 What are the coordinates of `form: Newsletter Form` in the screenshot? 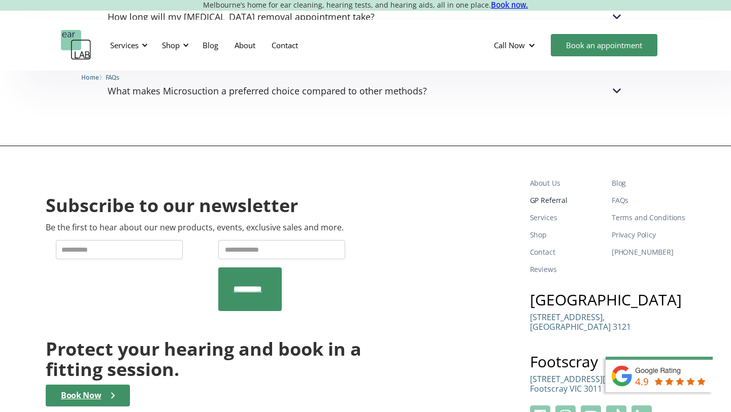 It's located at (204, 276).